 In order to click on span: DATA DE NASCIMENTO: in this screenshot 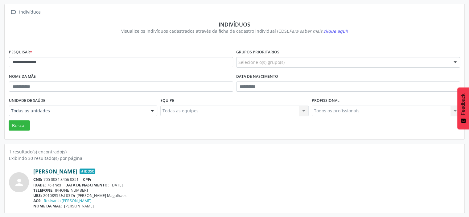, I will do `click(87, 185)`.